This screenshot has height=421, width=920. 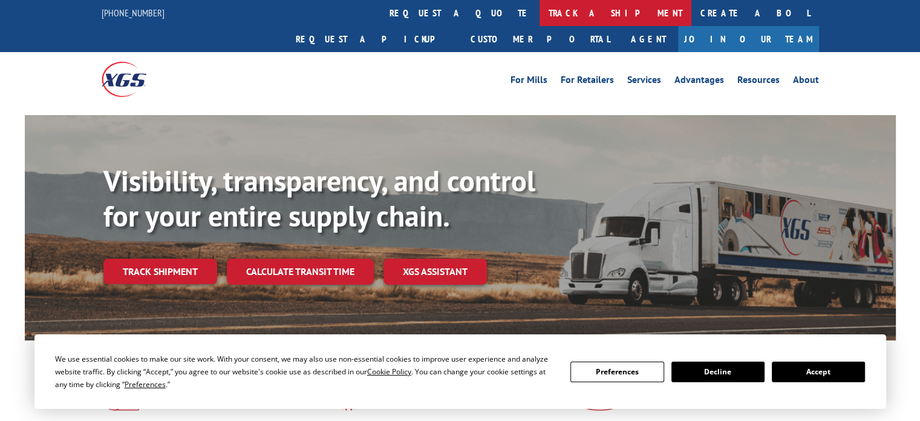 What do you see at coordinates (540, 39) in the screenshot?
I see `a: Customer Portal` at bounding box center [540, 39].